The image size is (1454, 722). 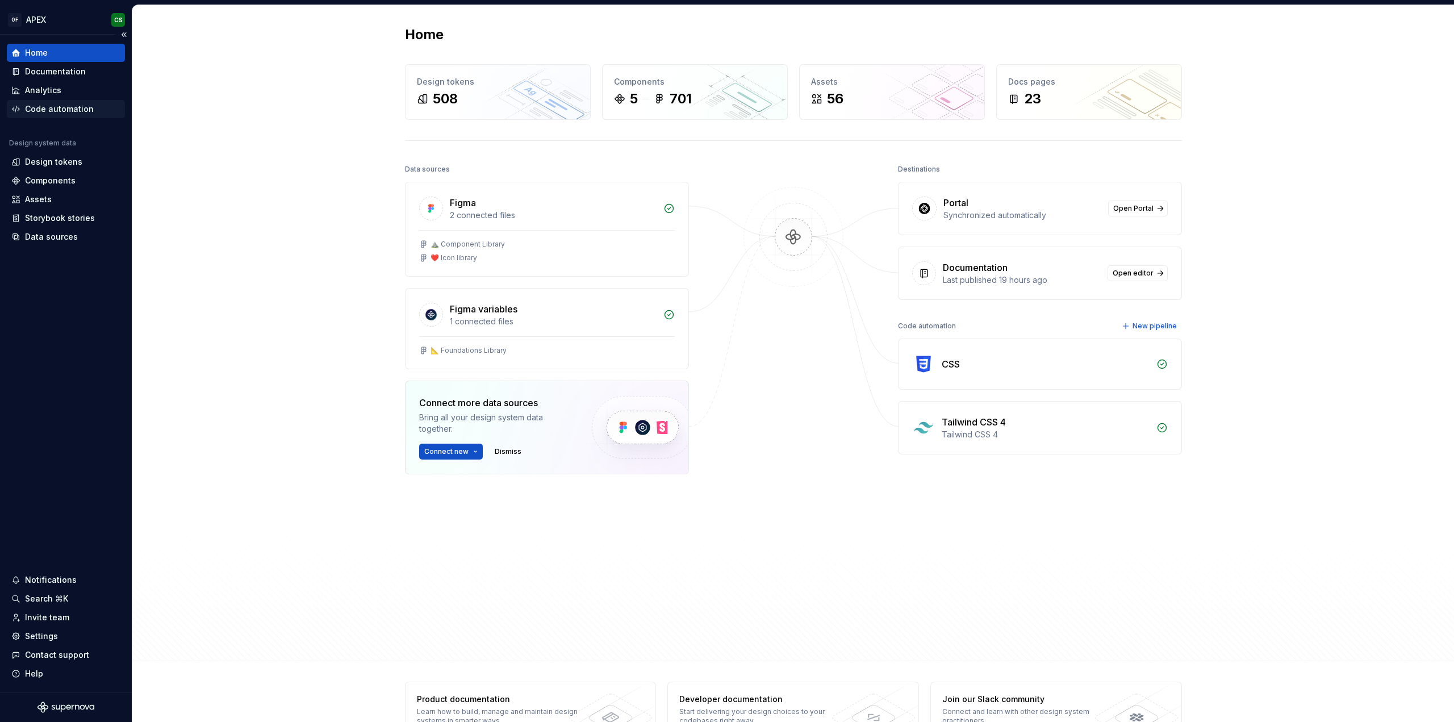 I want to click on button: Dismiss, so click(x=508, y=451).